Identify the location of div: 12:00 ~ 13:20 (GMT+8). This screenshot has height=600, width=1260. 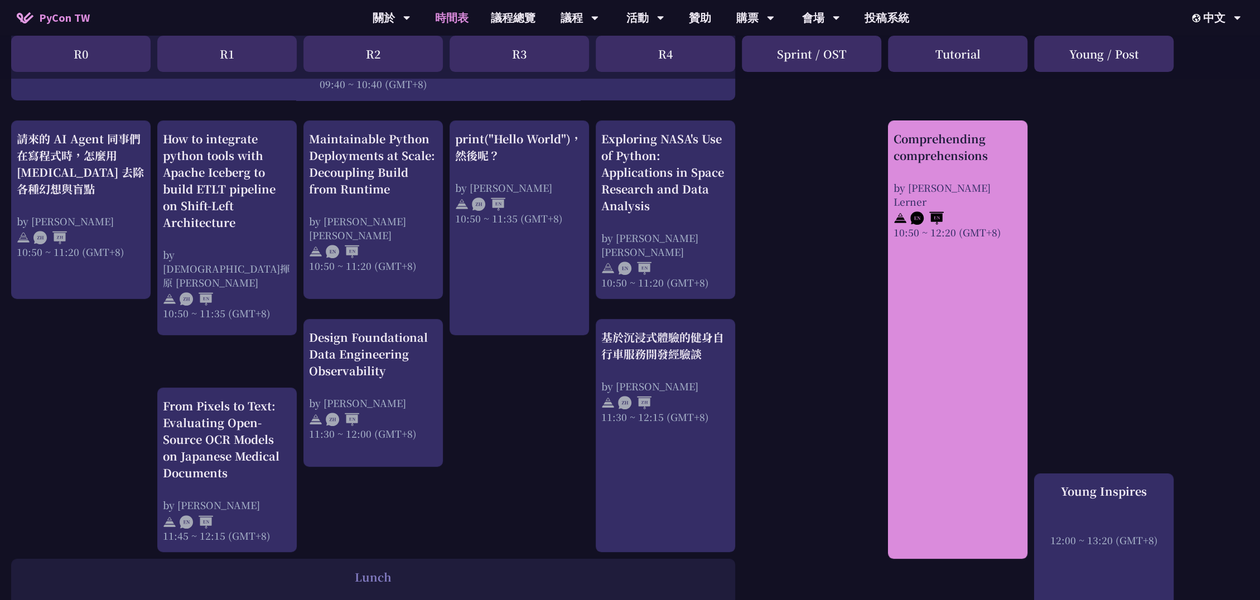
(1104, 540).